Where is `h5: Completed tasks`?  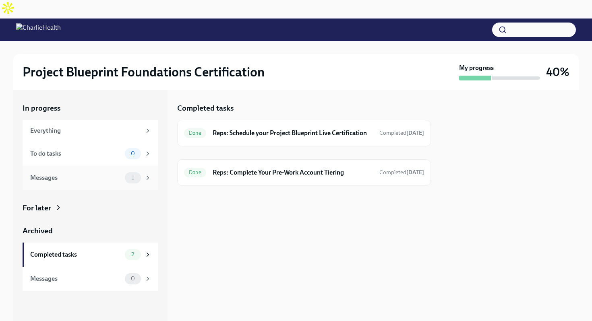 h5: Completed tasks is located at coordinates (205, 108).